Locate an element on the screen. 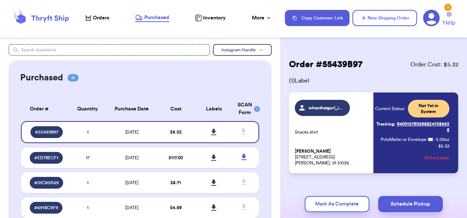 The width and height of the screenshot is (467, 218). button: Copy Customer Link is located at coordinates (317, 18).